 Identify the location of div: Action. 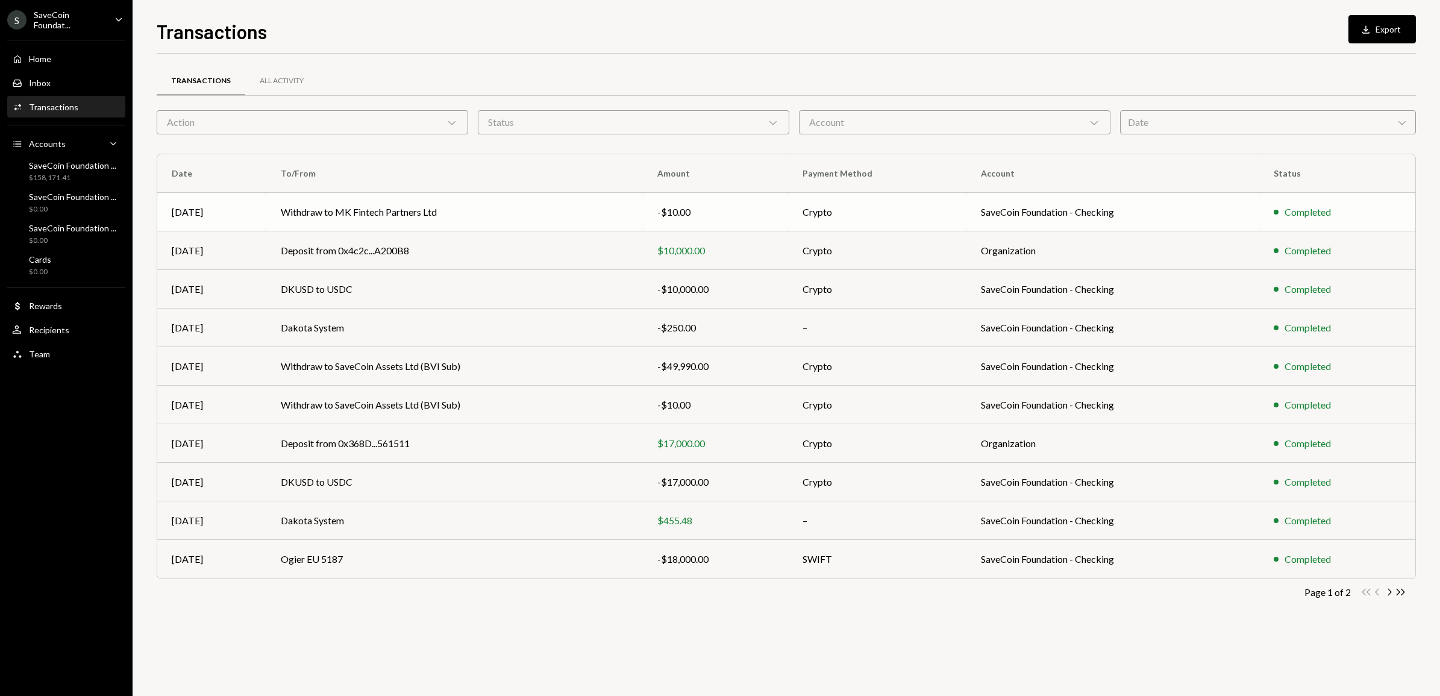
(312, 122).